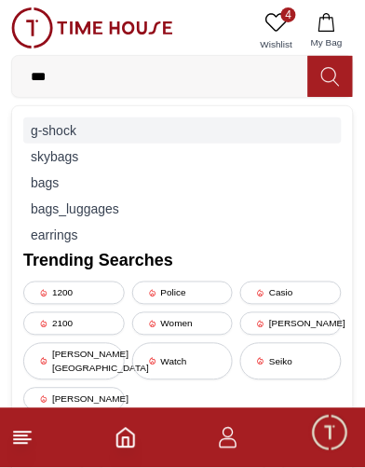  Describe the element at coordinates (183, 361) in the screenshot. I see `div: Watch` at that location.